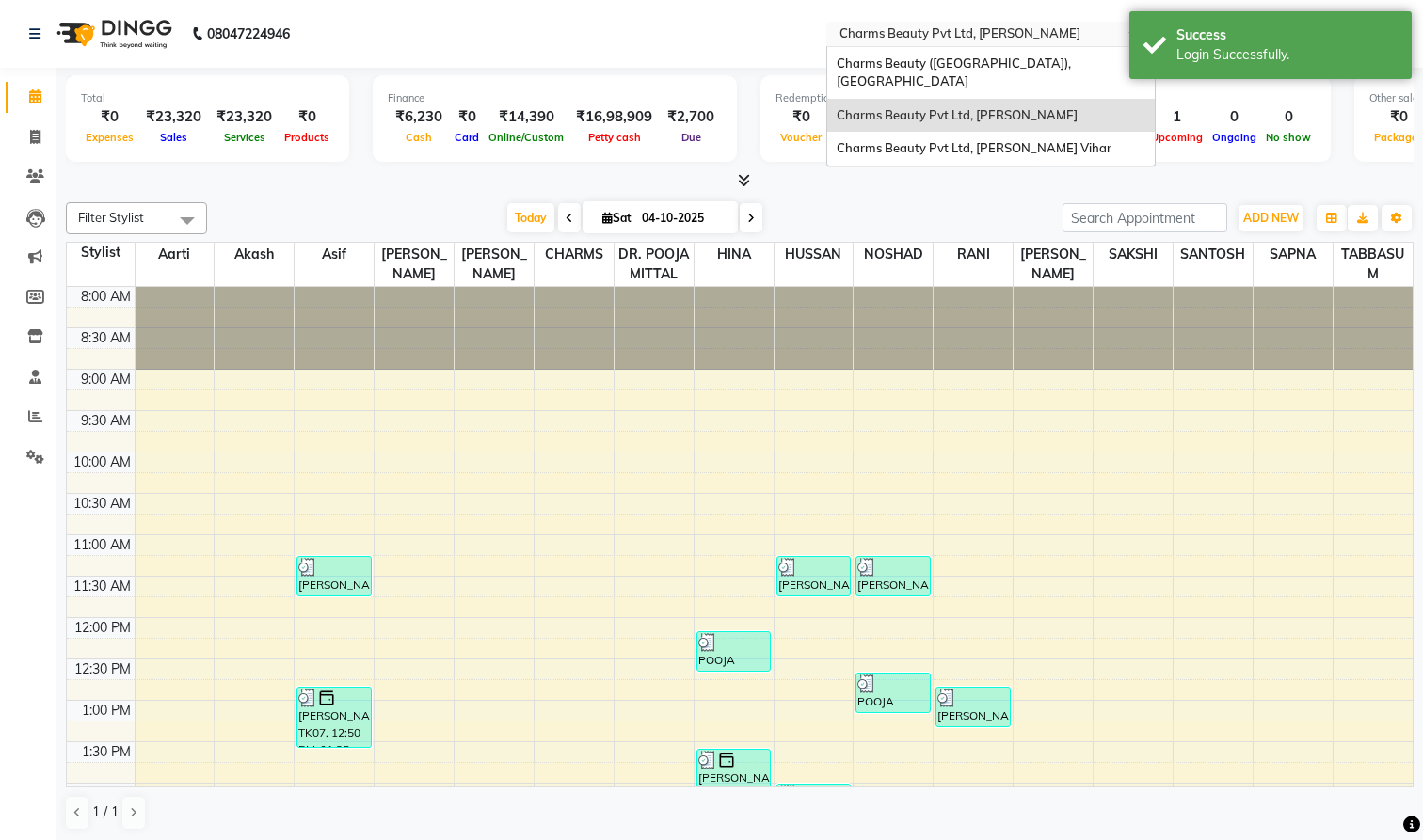  What do you see at coordinates (254, 254) in the screenshot?
I see `span: Akash` at bounding box center [254, 254].